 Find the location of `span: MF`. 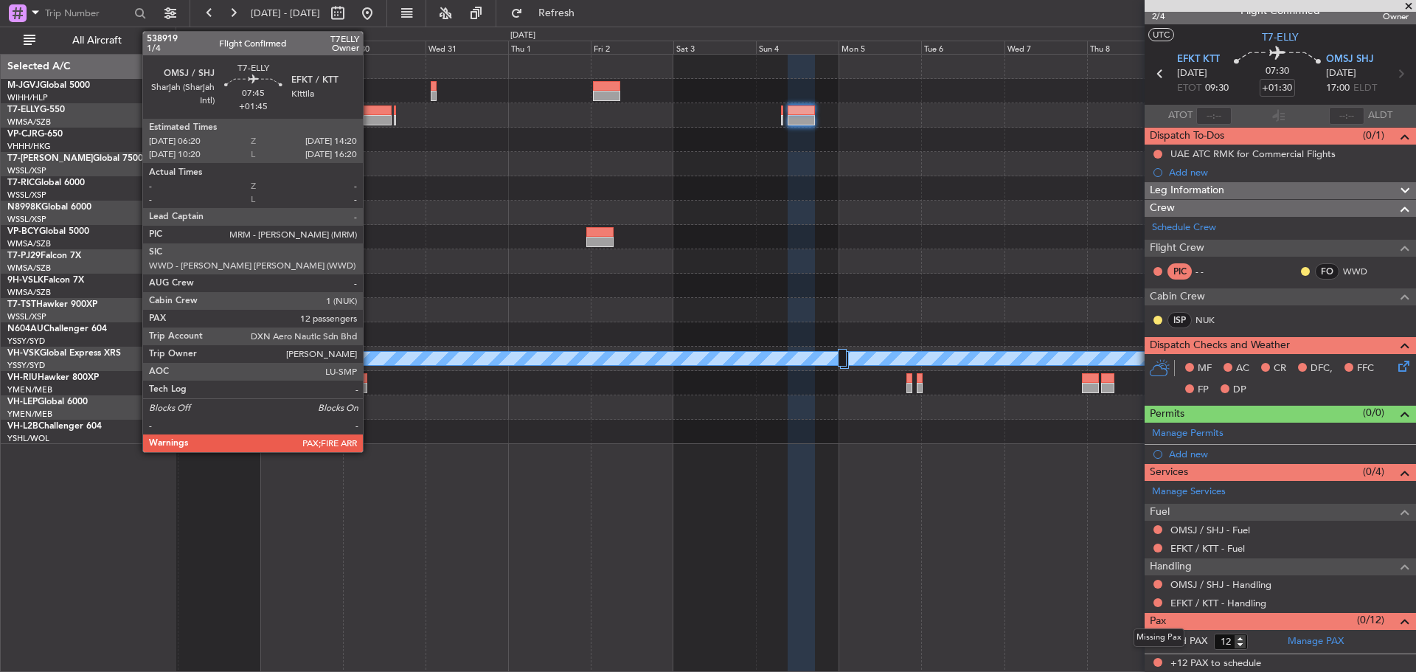

span: MF is located at coordinates (1204, 369).